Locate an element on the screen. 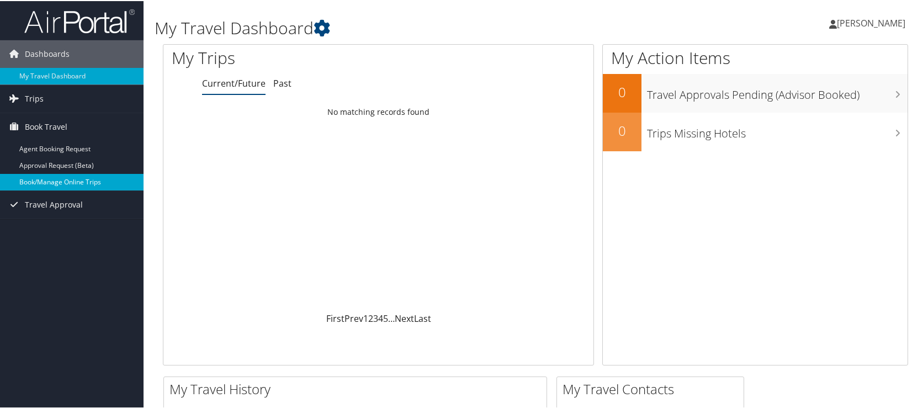  h1: My Trips is located at coordinates (289, 57).